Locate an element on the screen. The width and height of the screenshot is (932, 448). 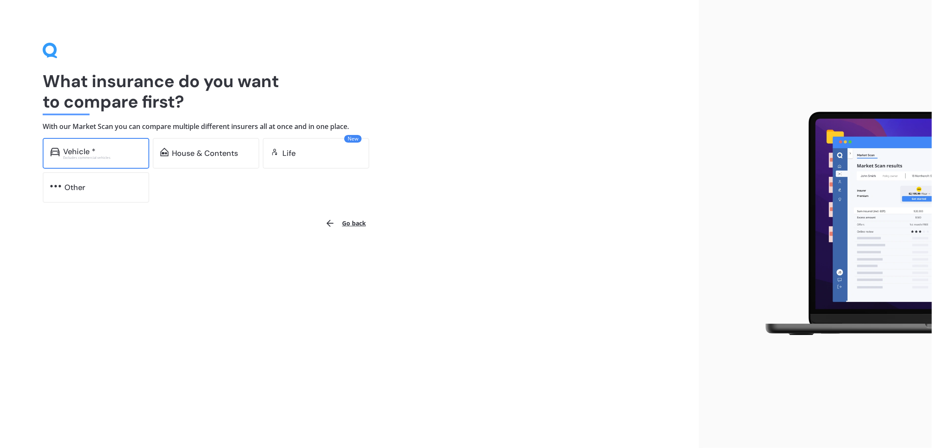
h4: With our Market Scan you can compare multiple different insurers all at once and in one place. is located at coordinates (350, 126).